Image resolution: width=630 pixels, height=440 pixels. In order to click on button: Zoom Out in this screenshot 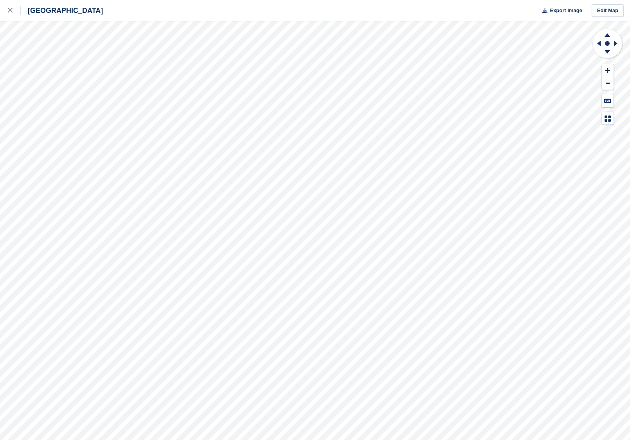, I will do `click(607, 83)`.